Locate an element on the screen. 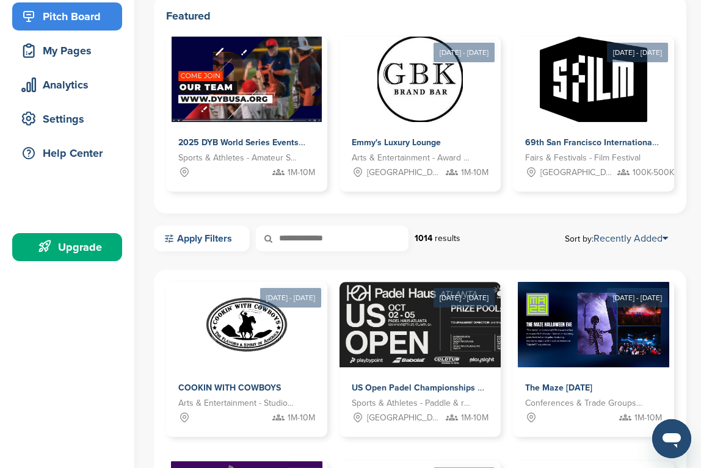  span: results is located at coordinates (447, 238).